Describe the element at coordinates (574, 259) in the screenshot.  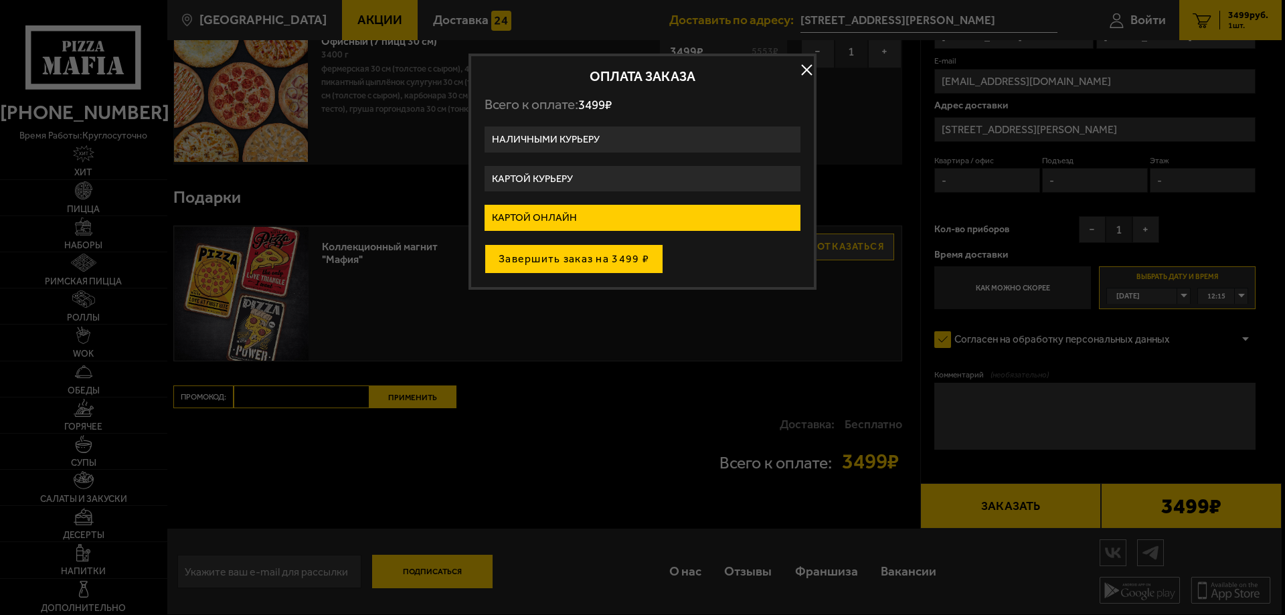
I see `button: Завершить заказ на 3499 ₽` at that location.